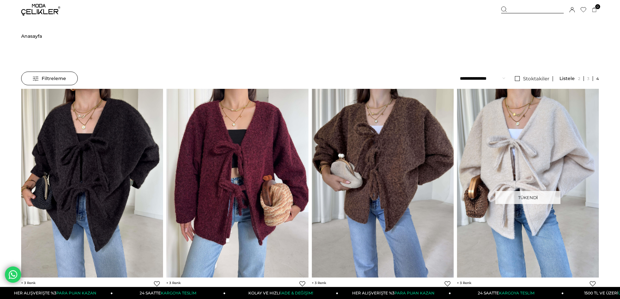 The width and height of the screenshot is (620, 299). What do you see at coordinates (49, 78) in the screenshot?
I see `span: Filtreleme` at bounding box center [49, 78].